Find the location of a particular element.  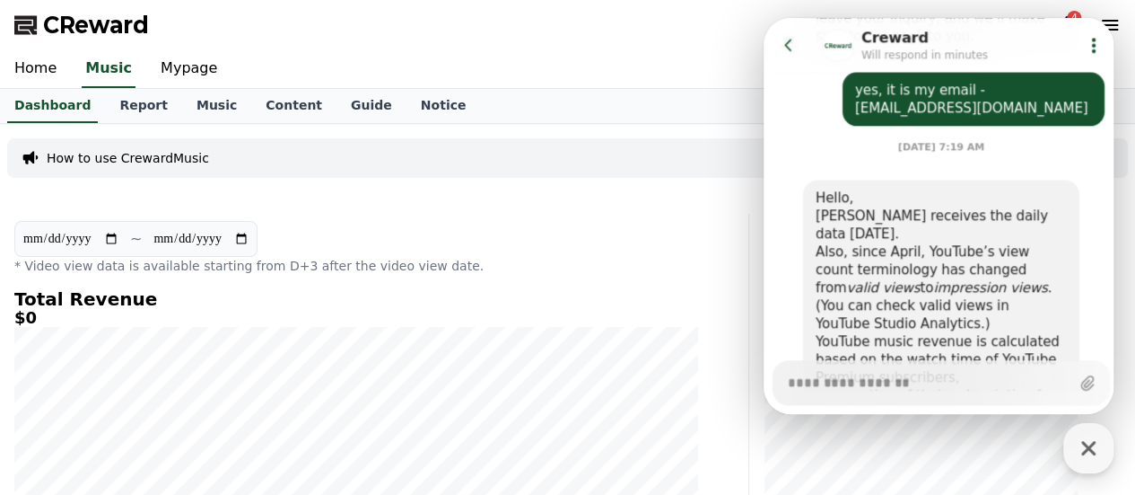

div: 4 is located at coordinates (1074, 18).